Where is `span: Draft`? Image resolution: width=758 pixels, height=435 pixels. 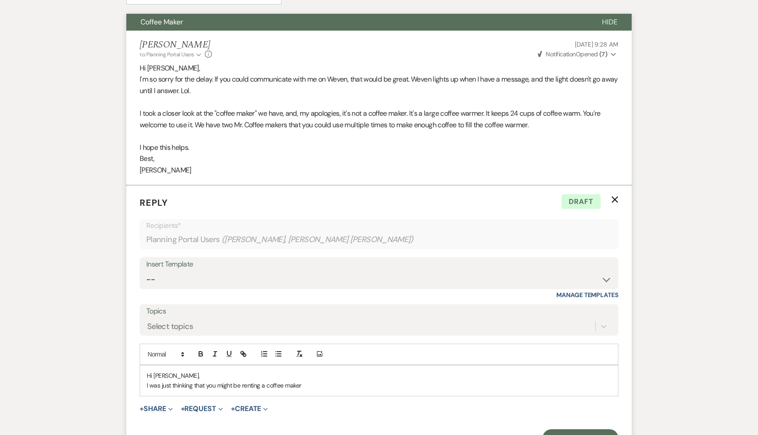
span: Draft is located at coordinates (581, 202).